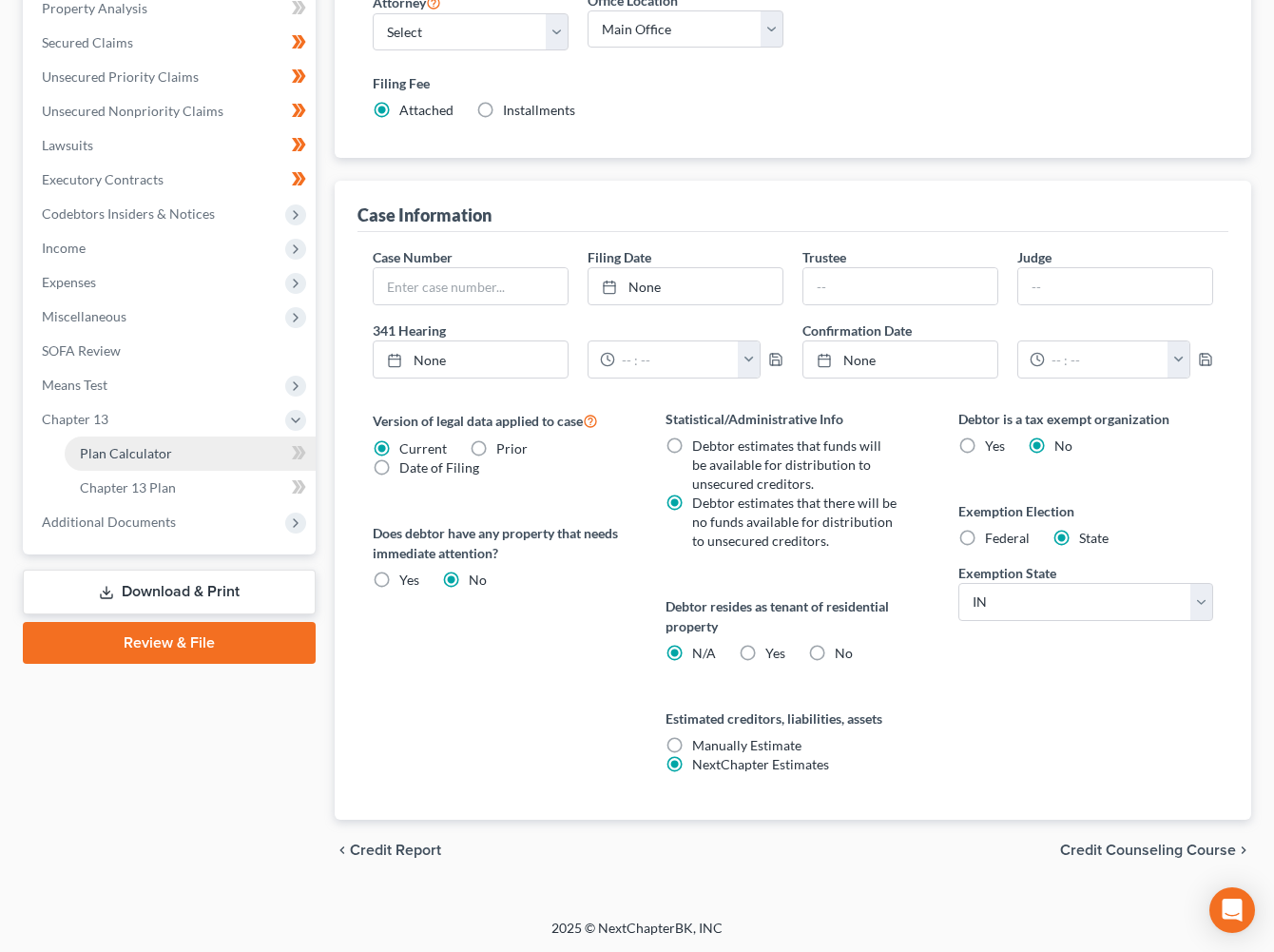 The image size is (1274, 952). Describe the element at coordinates (342, 850) in the screenshot. I see `i: chevron_left` at that location.